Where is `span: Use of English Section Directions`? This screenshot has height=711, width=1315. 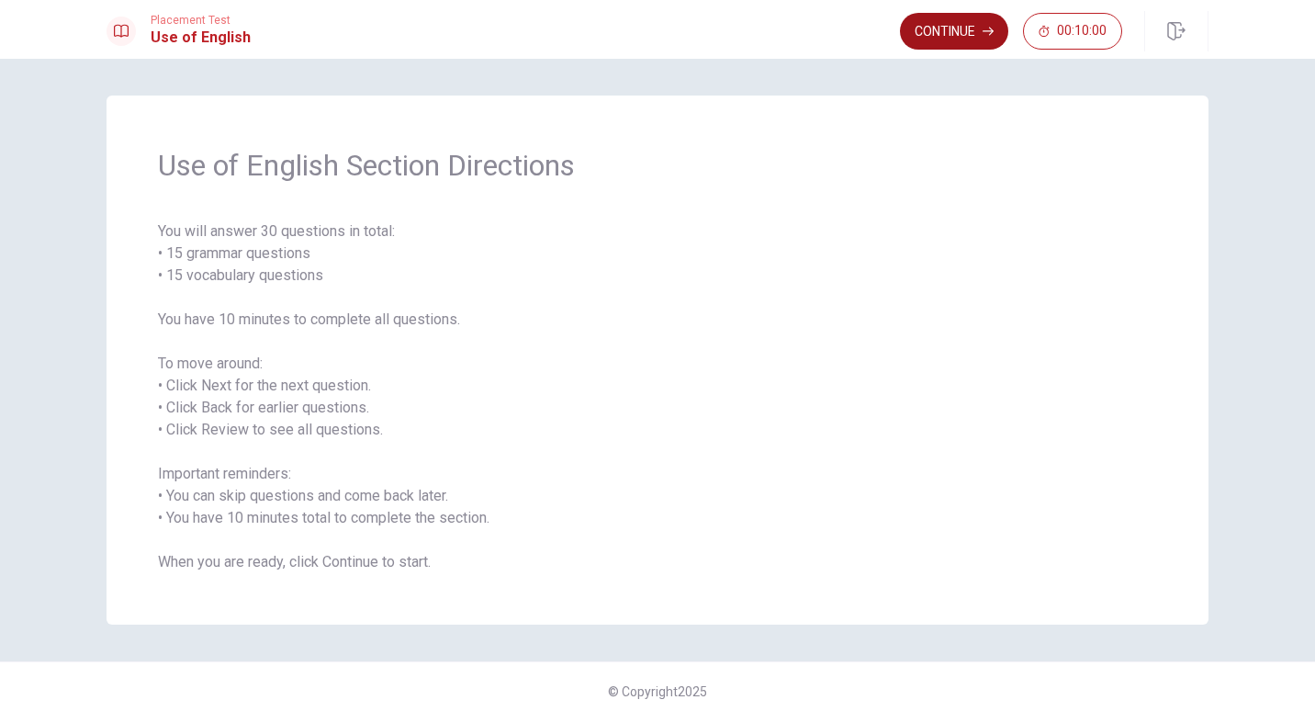 span: Use of English Section Directions is located at coordinates (658, 165).